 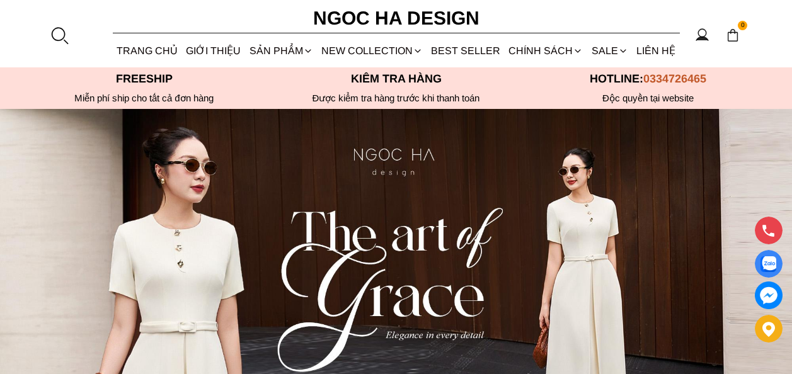 What do you see at coordinates (396, 18) in the screenshot?
I see `h6: Ngoc Ha Design` at bounding box center [396, 18].